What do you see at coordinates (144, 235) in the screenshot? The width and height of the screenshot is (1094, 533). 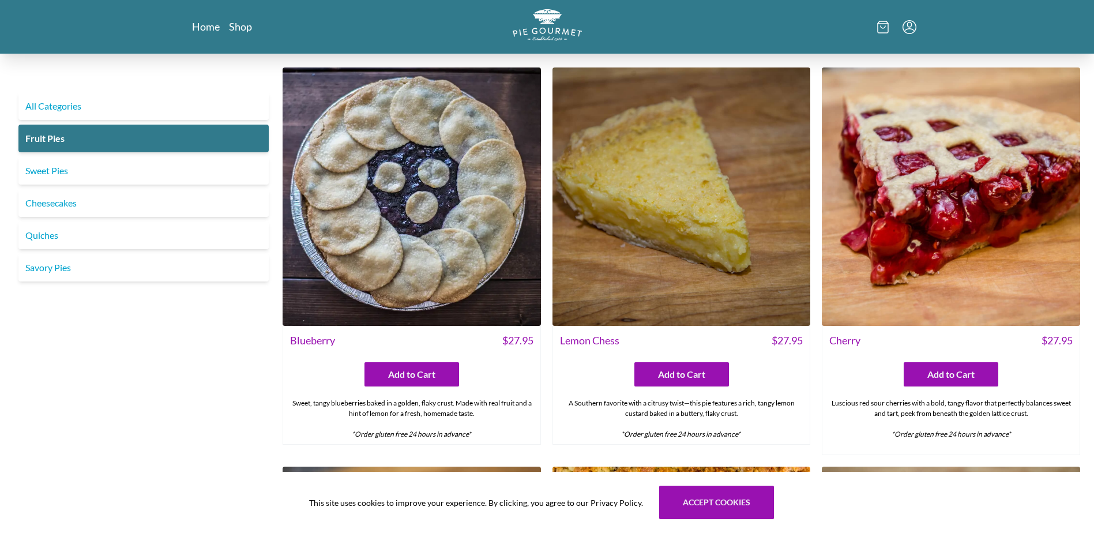 I see `a: Quiches` at bounding box center [144, 235].